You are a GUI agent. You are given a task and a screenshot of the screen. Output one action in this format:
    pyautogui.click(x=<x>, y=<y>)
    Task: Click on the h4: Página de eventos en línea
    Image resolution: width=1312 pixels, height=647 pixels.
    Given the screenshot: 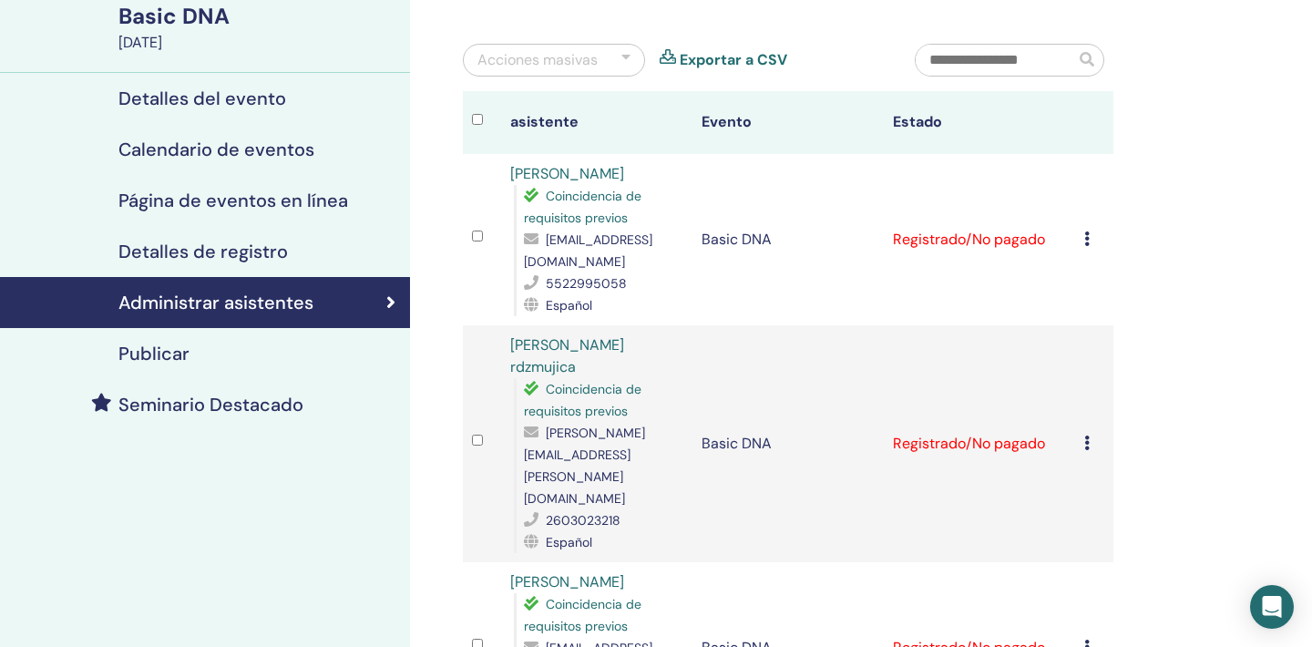 What is the action you would take?
    pyautogui.click(x=233, y=200)
    